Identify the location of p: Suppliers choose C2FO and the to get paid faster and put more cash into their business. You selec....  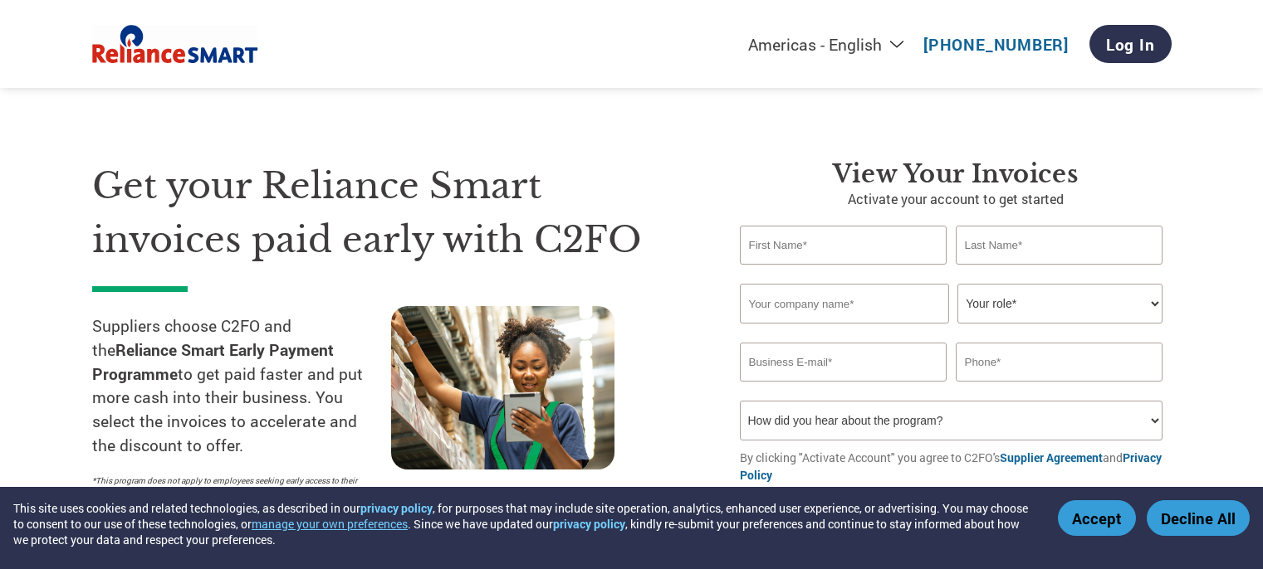
(242, 386).